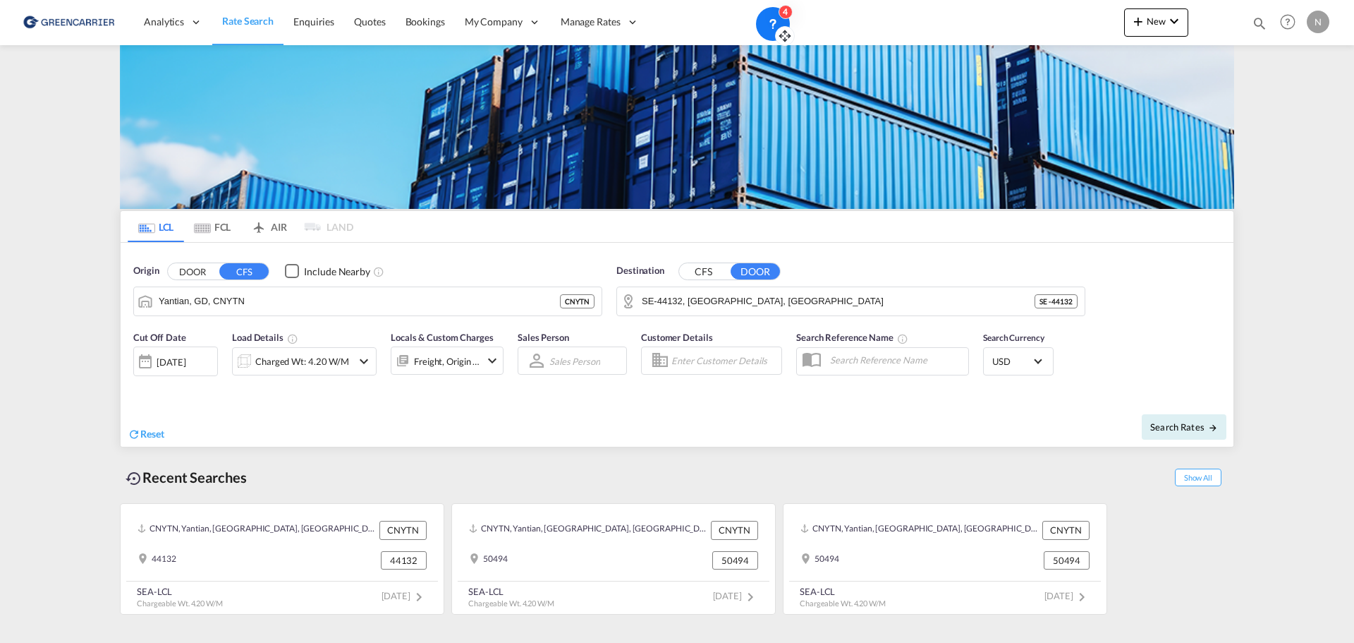  Describe the element at coordinates (1198, 477) in the screenshot. I see `span: Show All` at that location.